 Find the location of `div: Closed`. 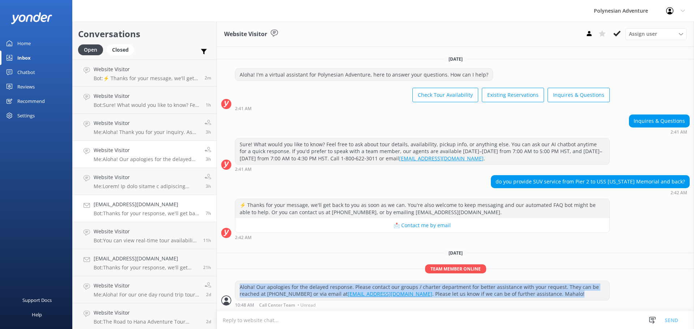

div: Closed is located at coordinates (120, 50).